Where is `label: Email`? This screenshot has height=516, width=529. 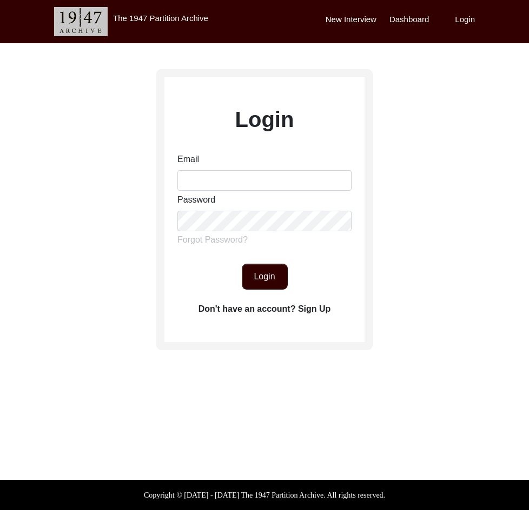 label: Email is located at coordinates (188, 159).